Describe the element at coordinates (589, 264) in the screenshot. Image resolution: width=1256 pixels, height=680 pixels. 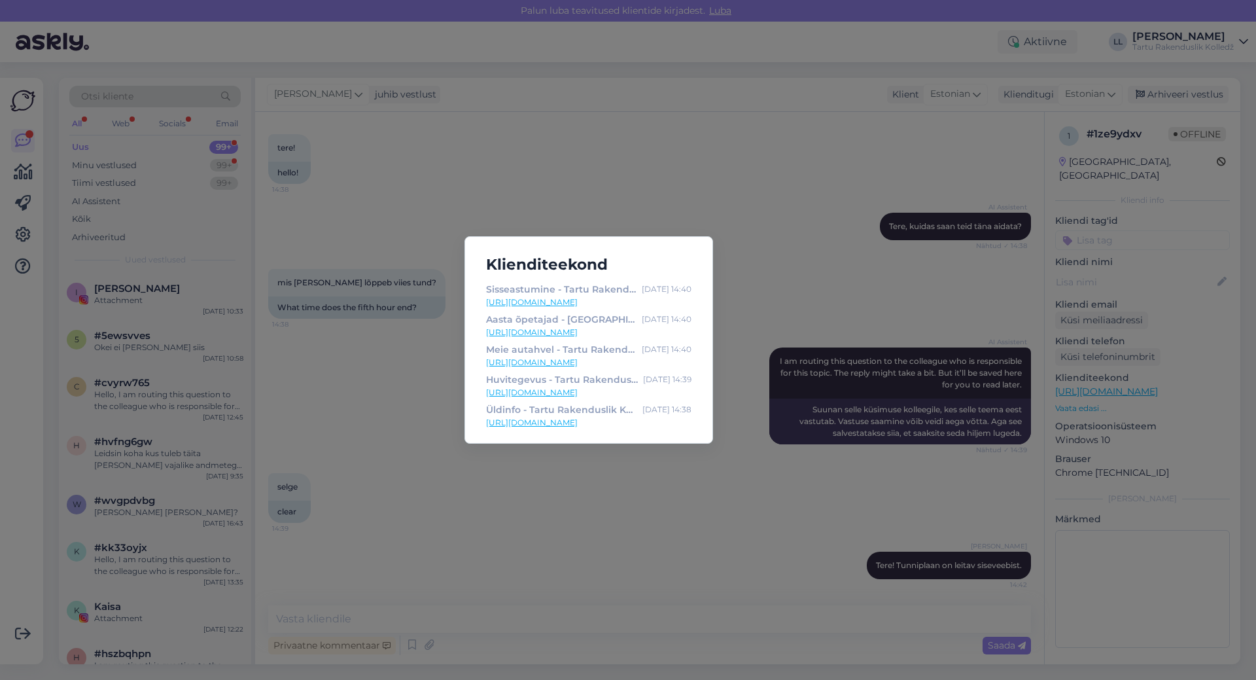
I see `h5: Klienditeekond` at that location.